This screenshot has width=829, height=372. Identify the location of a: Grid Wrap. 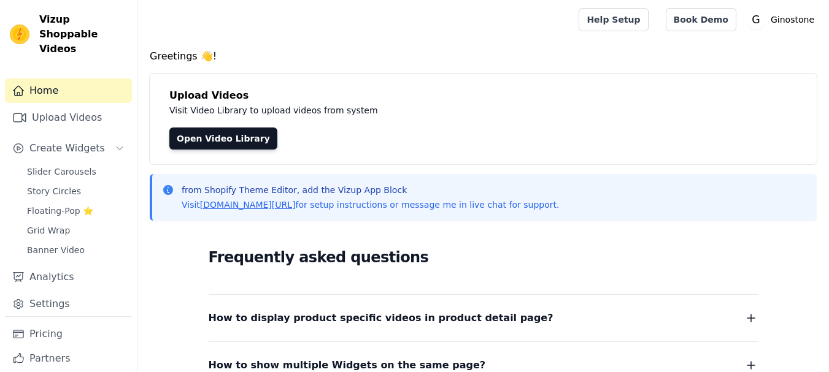
(75, 231).